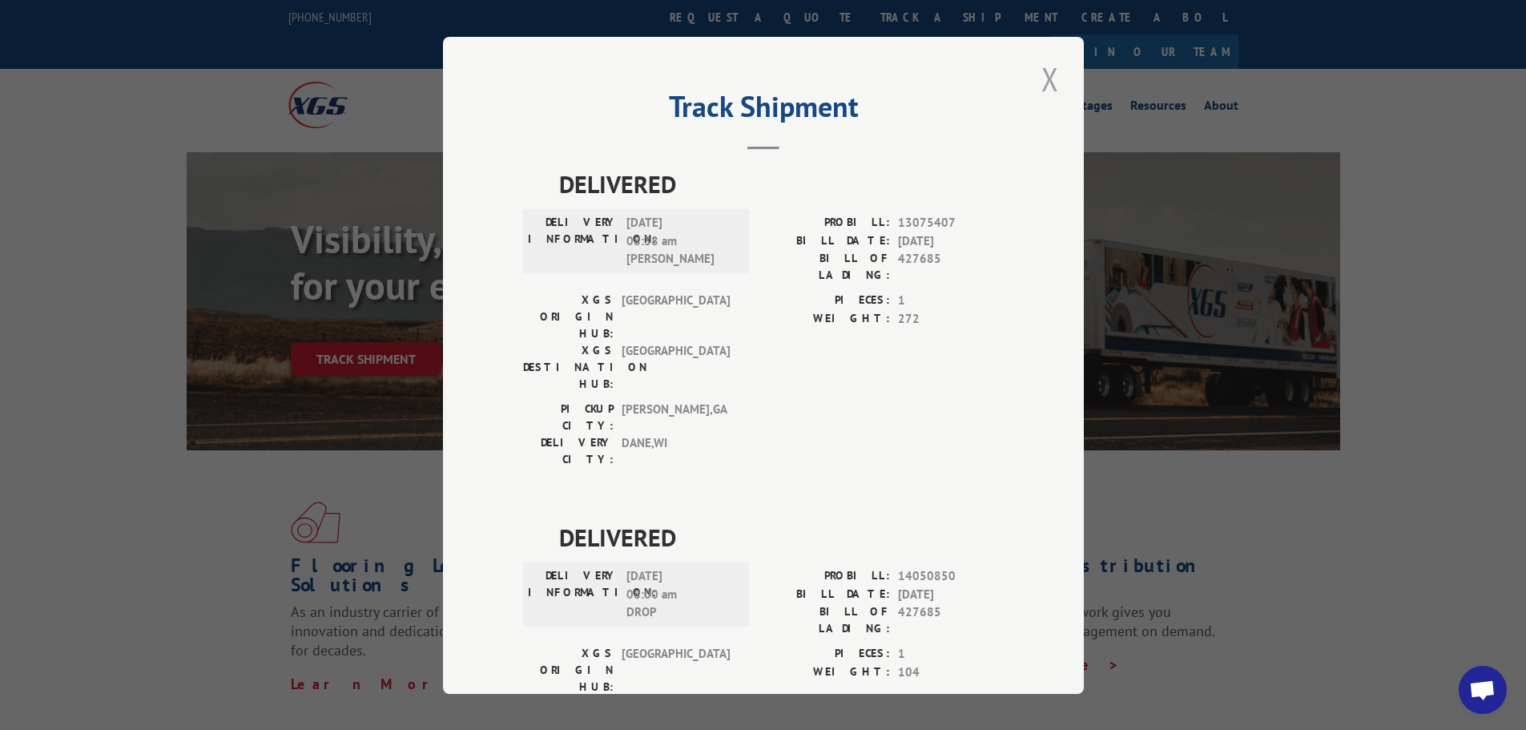 The height and width of the screenshot is (730, 1526). Describe the element at coordinates (568, 417) in the screenshot. I see `label: PICKUP CITY:` at that location.